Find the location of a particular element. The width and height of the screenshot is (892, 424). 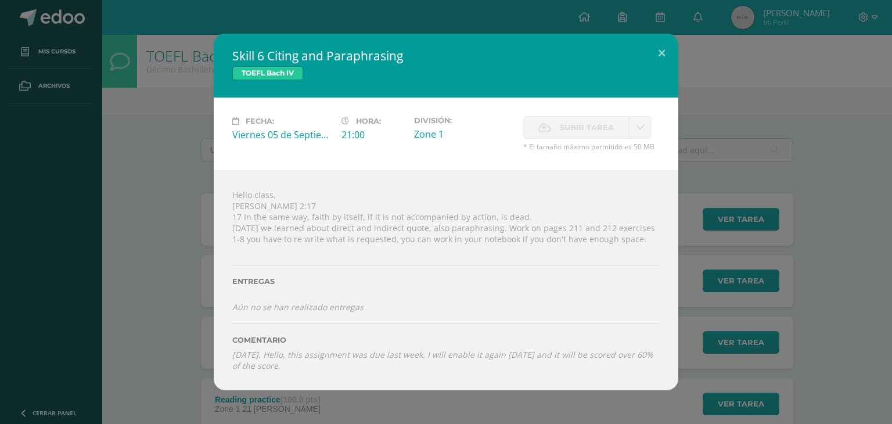

span: Subir tarea is located at coordinates (587, 127).